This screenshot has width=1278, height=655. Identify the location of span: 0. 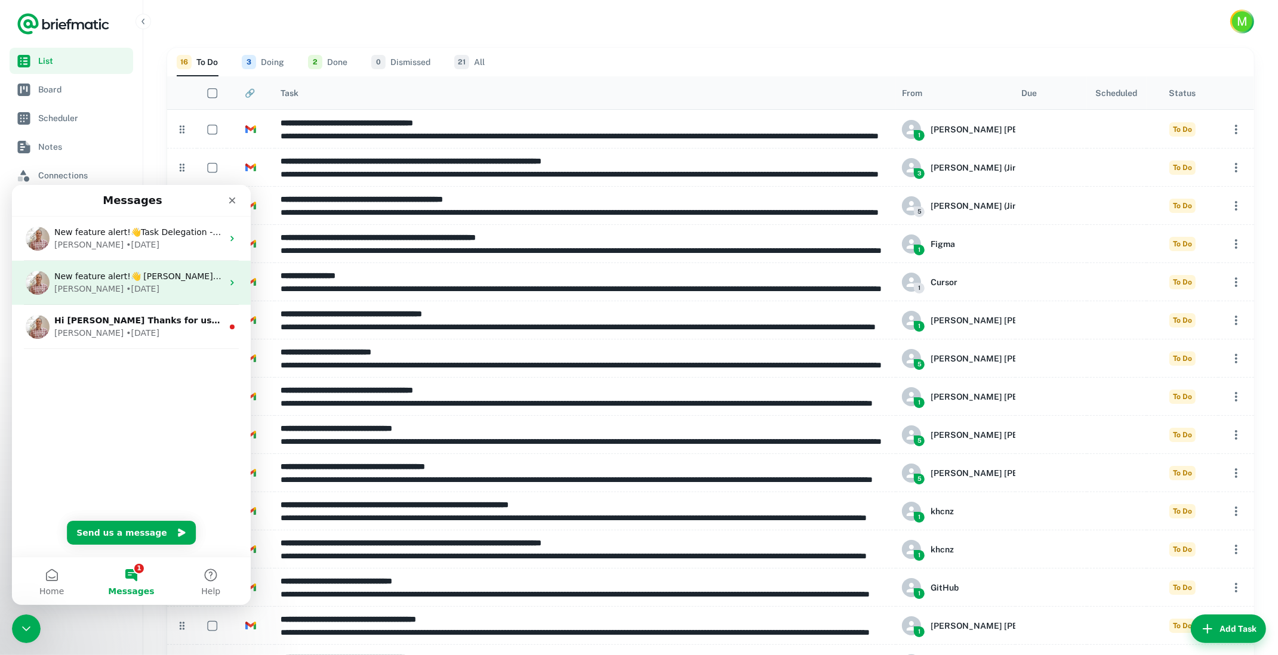
(378, 62).